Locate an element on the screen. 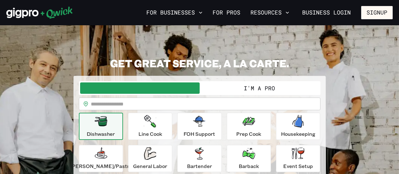 This screenshot has height=174, width=399. button: General Labor is located at coordinates (150, 158).